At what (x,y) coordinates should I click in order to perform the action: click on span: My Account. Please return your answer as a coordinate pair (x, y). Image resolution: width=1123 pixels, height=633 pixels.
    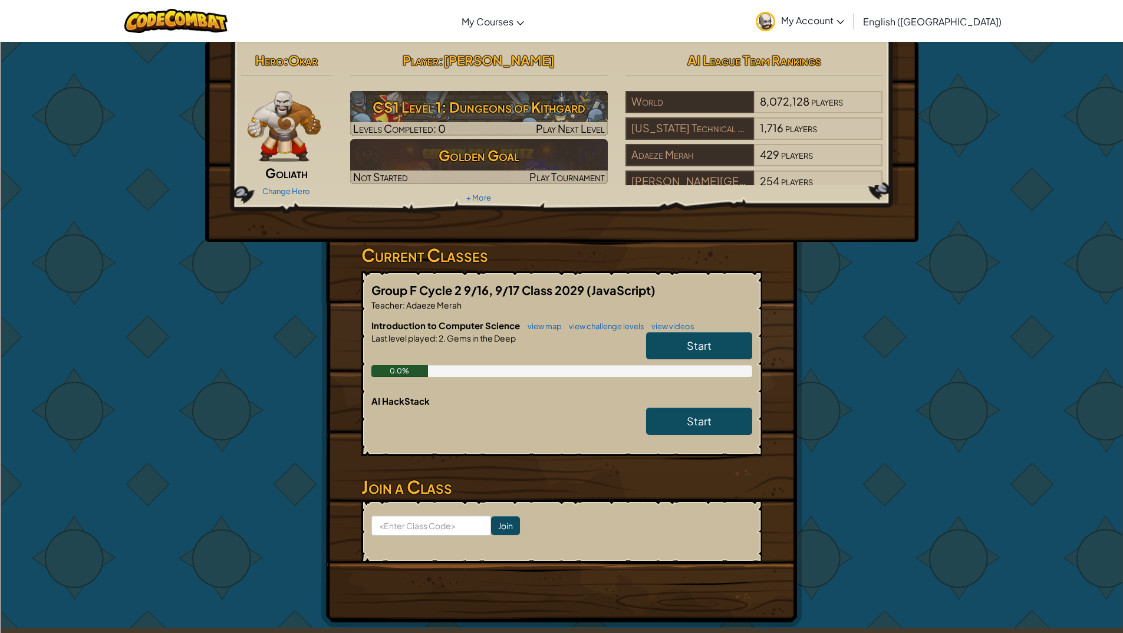
    Looking at the image, I should click on (813, 20).